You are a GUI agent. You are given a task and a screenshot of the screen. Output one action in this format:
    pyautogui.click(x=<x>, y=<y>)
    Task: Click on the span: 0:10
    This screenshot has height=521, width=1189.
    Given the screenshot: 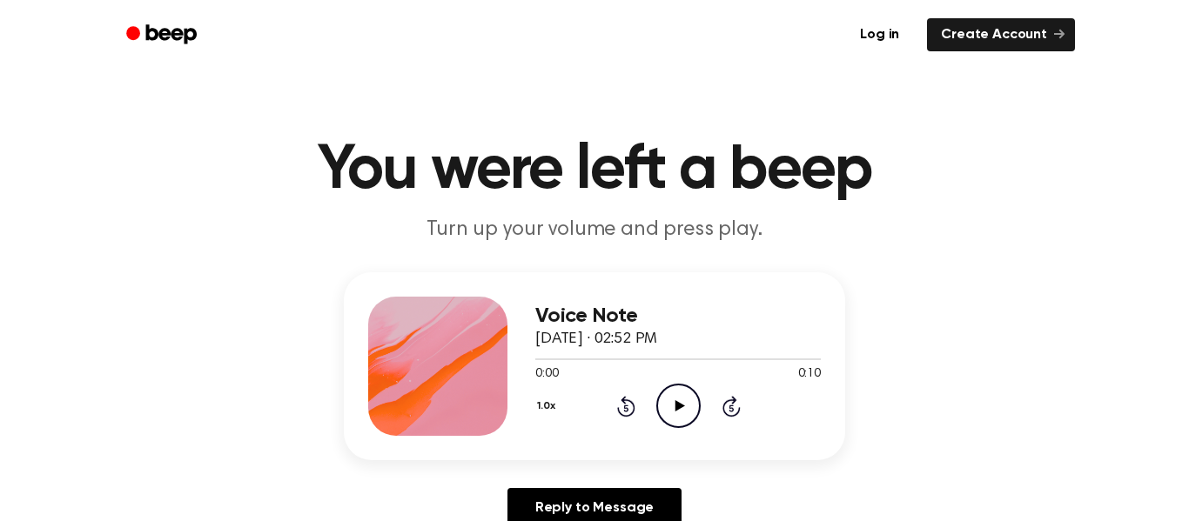 What is the action you would take?
    pyautogui.click(x=809, y=374)
    